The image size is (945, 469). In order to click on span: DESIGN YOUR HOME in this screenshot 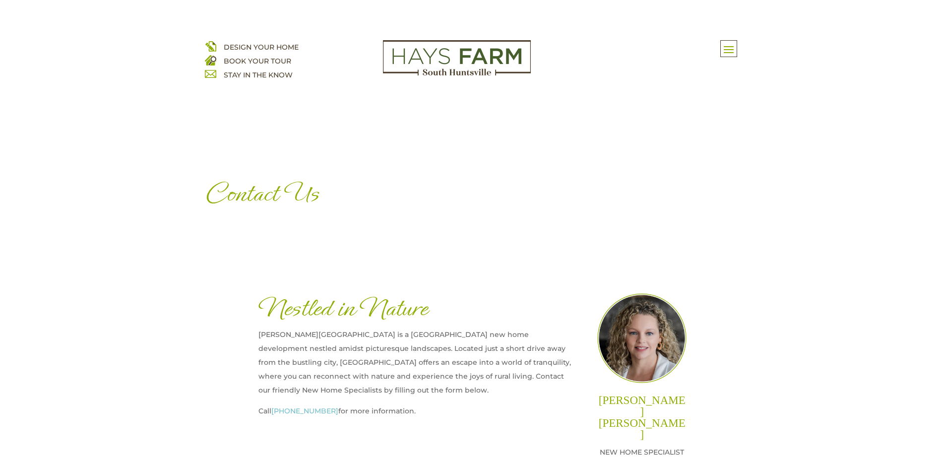, I will do `click(261, 47)`.